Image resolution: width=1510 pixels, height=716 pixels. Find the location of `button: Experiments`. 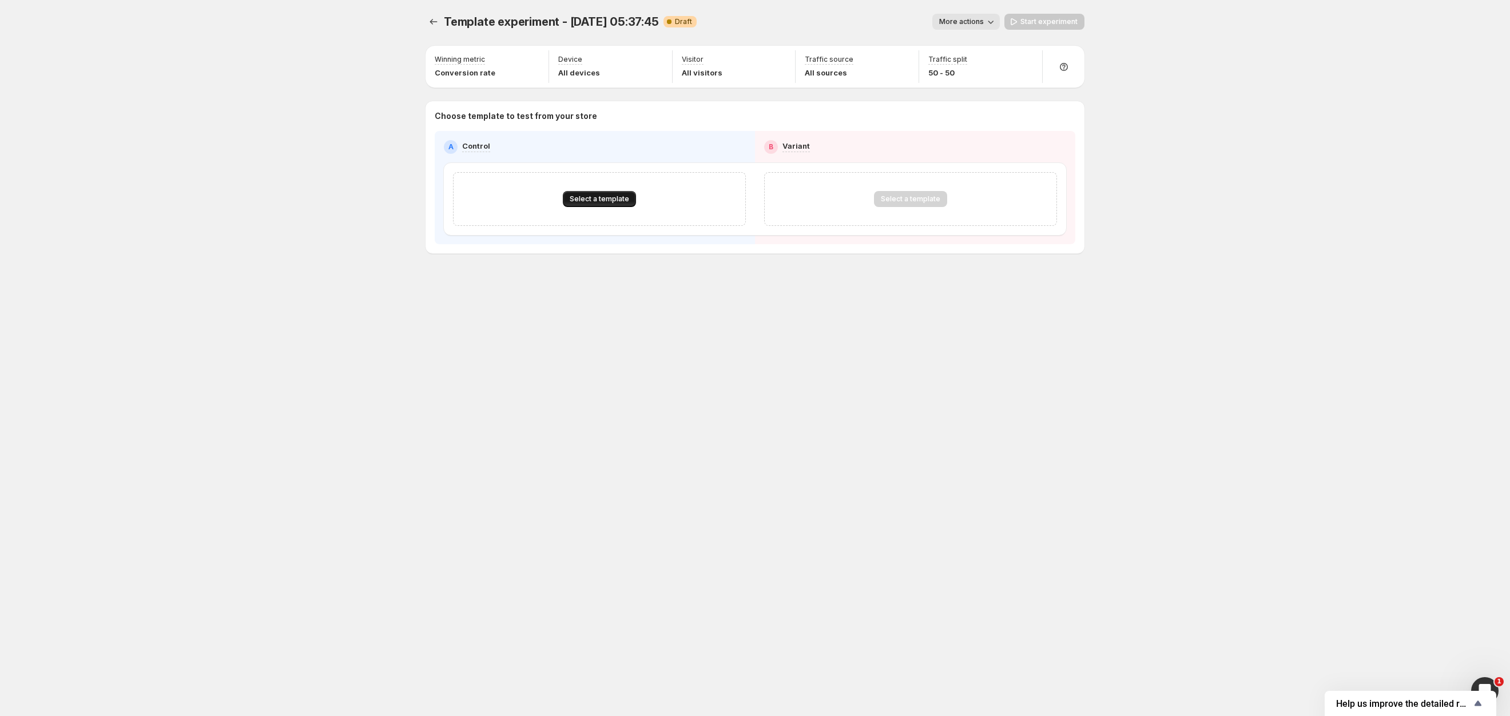

button: Experiments is located at coordinates (433, 22).